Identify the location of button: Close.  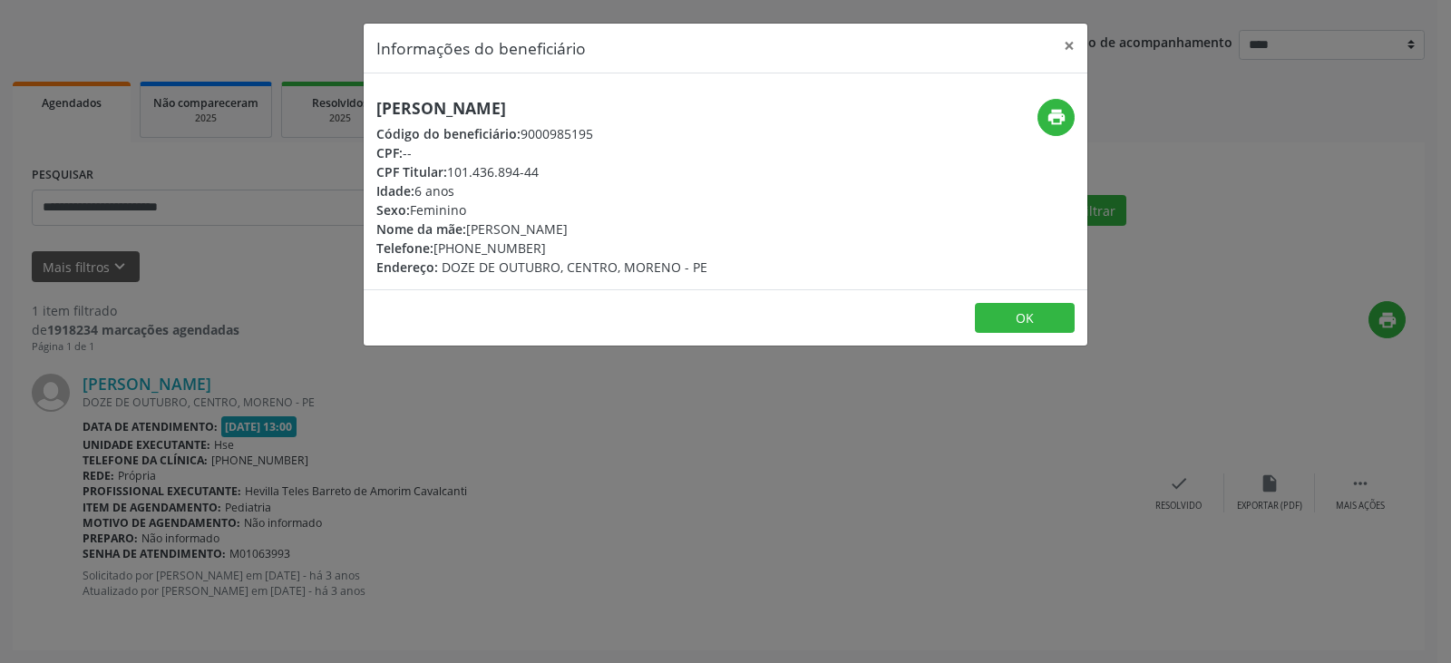
(1069, 45).